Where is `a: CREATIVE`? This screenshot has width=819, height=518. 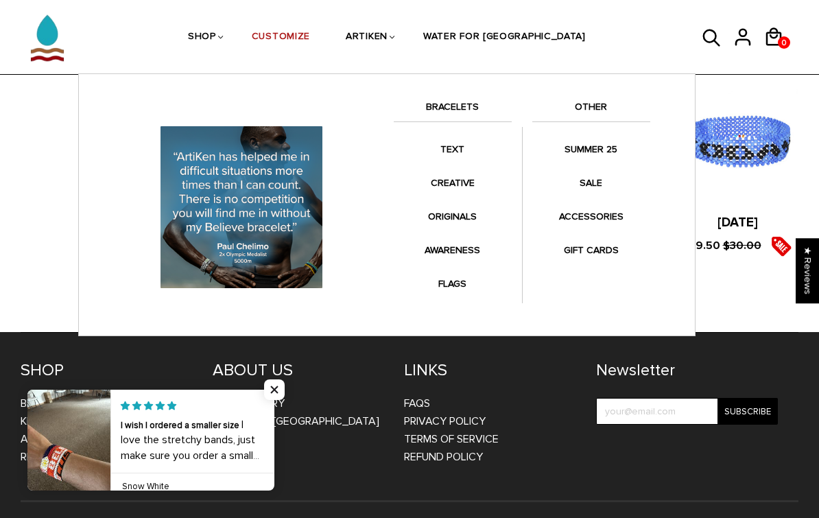
a: CREATIVE is located at coordinates (453, 182).